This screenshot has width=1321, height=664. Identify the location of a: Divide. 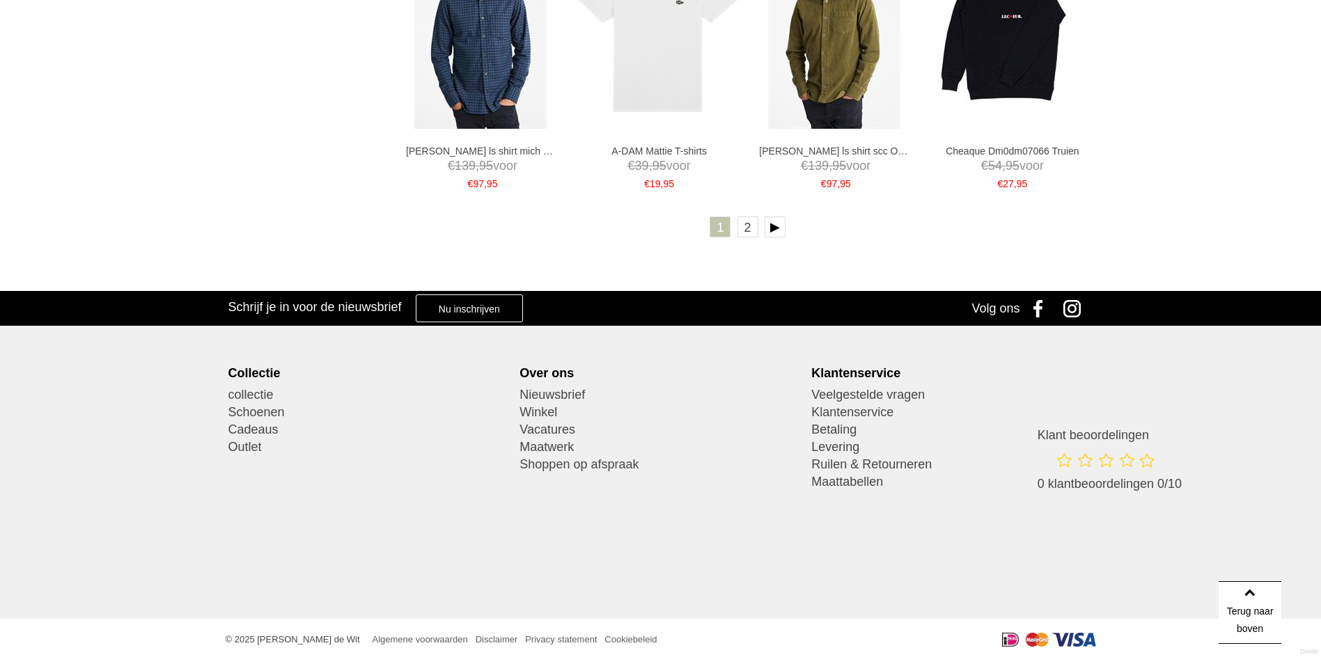
(1309, 652).